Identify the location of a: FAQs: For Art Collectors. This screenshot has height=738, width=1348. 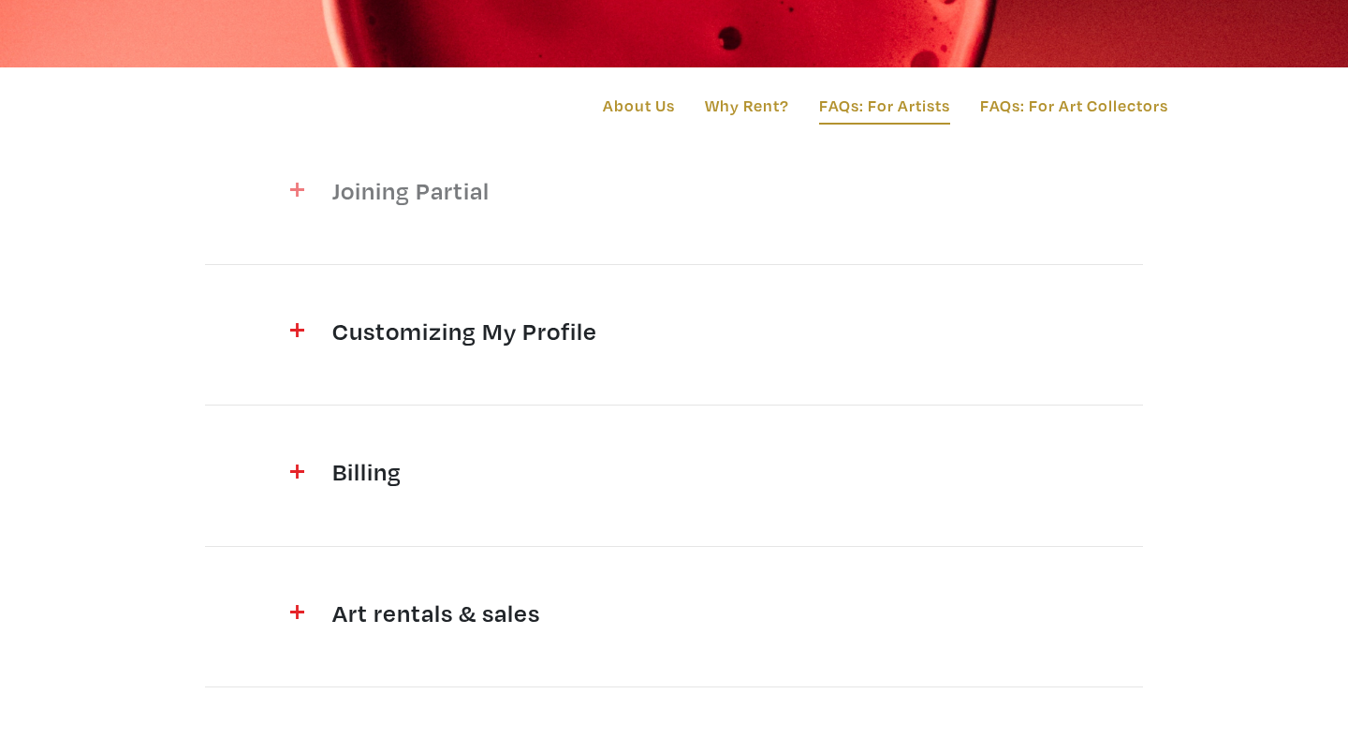
(1074, 105).